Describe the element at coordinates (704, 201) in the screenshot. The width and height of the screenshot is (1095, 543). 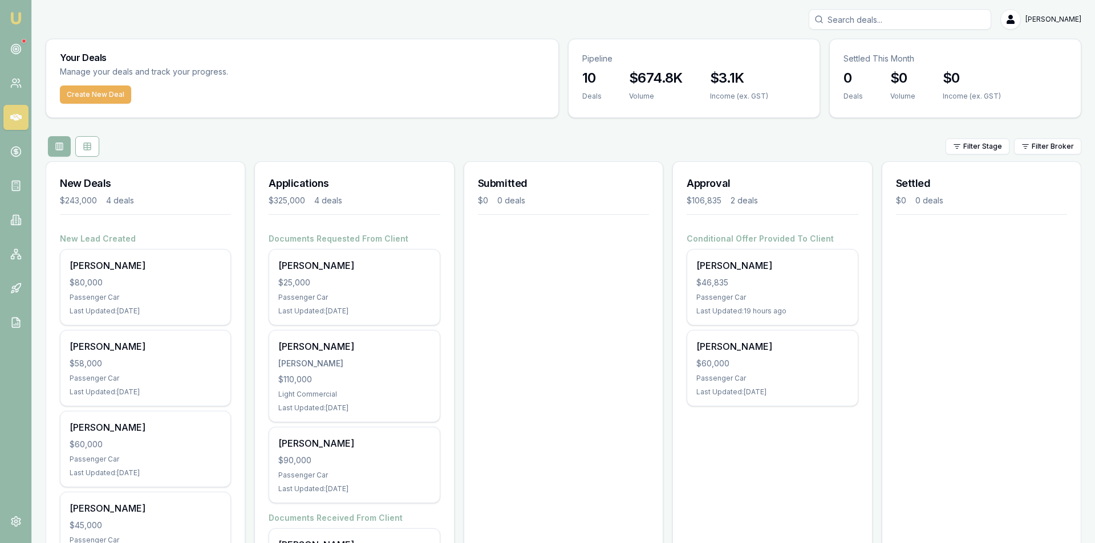
I see `div: $106,835` at that location.